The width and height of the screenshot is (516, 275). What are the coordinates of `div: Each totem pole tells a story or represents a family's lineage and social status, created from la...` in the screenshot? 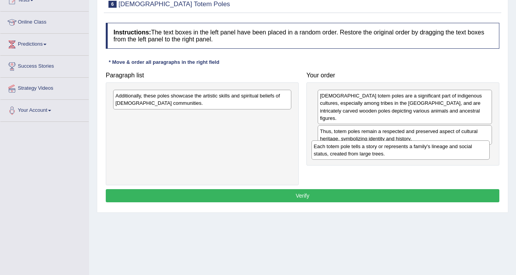 It's located at (400, 150).